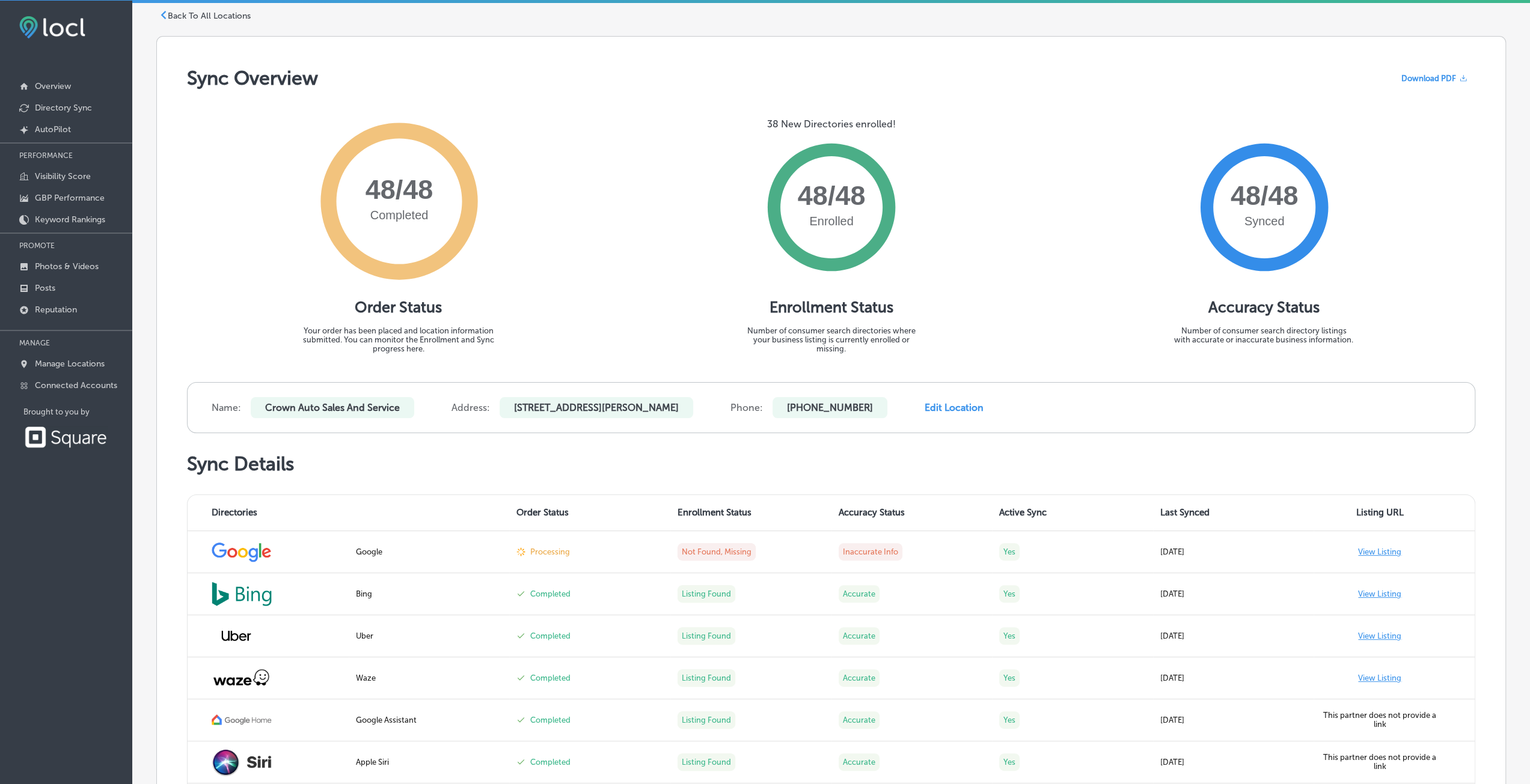 This screenshot has height=784, width=1530. I want to click on p: Number of consumer search directories where your business listing is currently enrolled or missing., so click(830, 340).